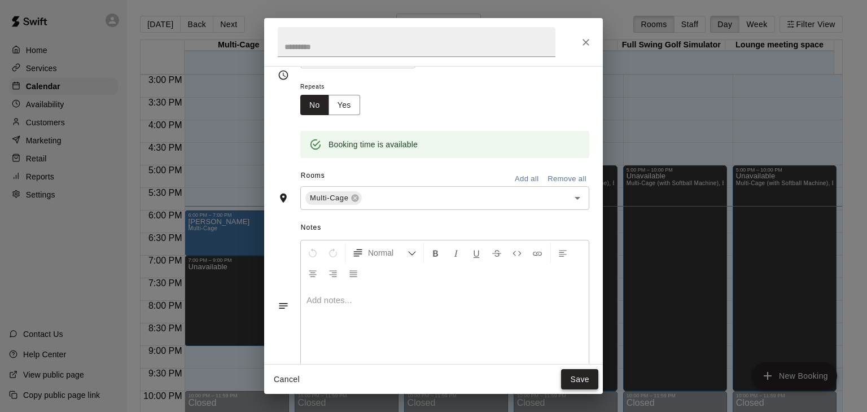 The width and height of the screenshot is (867, 412). What do you see at coordinates (283, 75) in the screenshot?
I see `svg: Timing` at bounding box center [283, 75].